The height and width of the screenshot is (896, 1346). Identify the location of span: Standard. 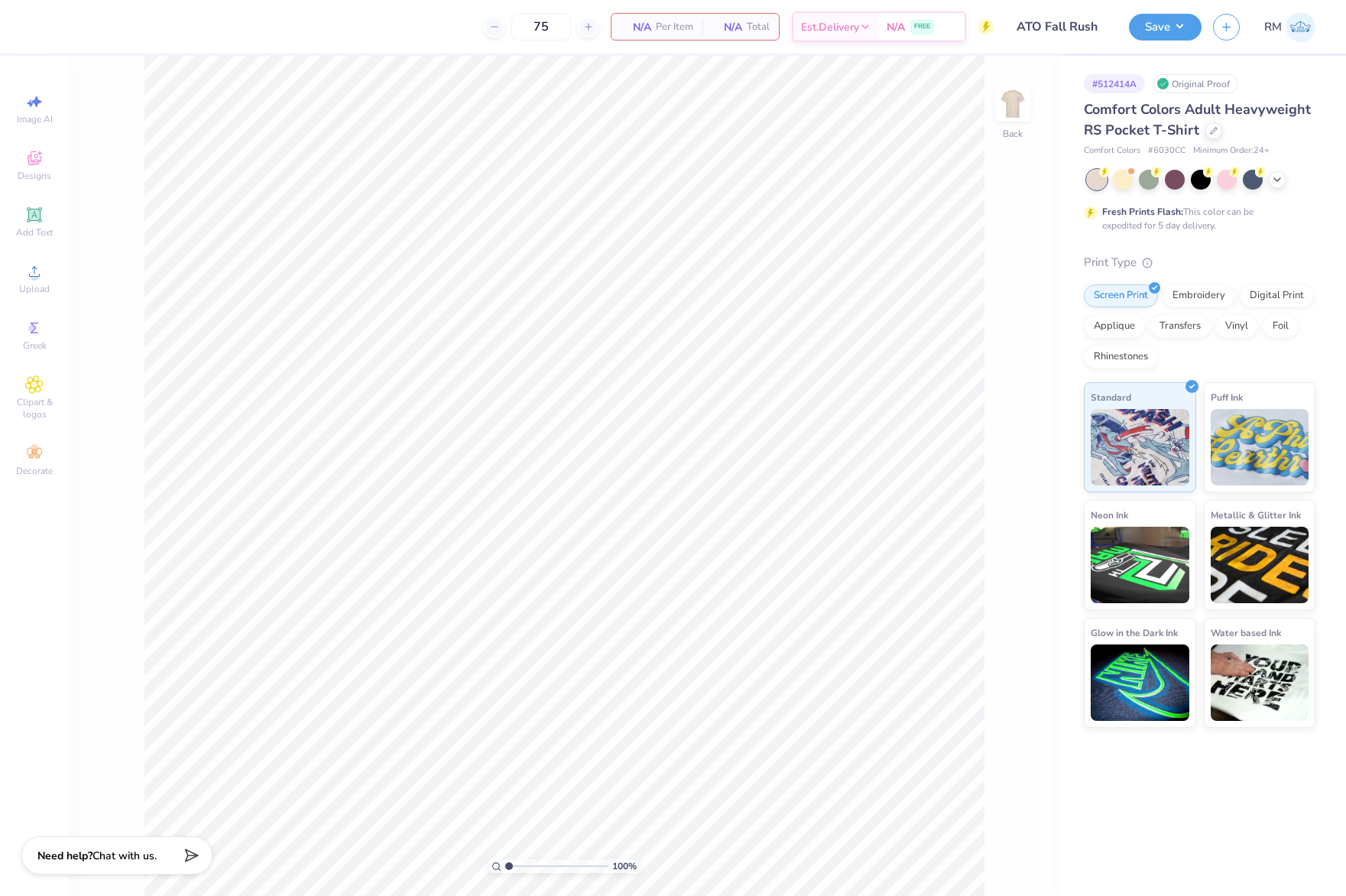
(1111, 396).